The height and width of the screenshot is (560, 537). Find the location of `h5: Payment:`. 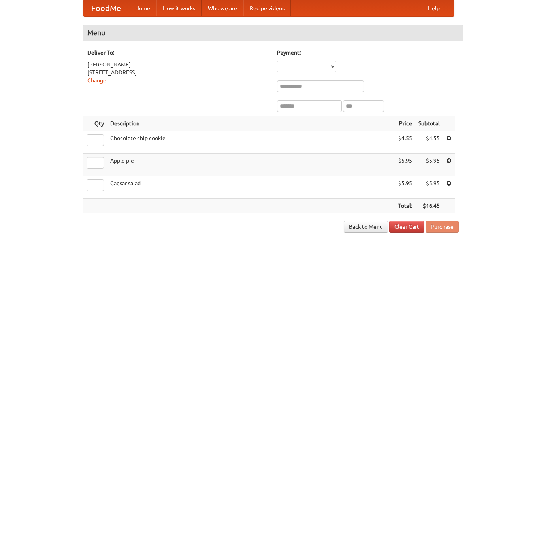

h5: Payment: is located at coordinates (368, 53).